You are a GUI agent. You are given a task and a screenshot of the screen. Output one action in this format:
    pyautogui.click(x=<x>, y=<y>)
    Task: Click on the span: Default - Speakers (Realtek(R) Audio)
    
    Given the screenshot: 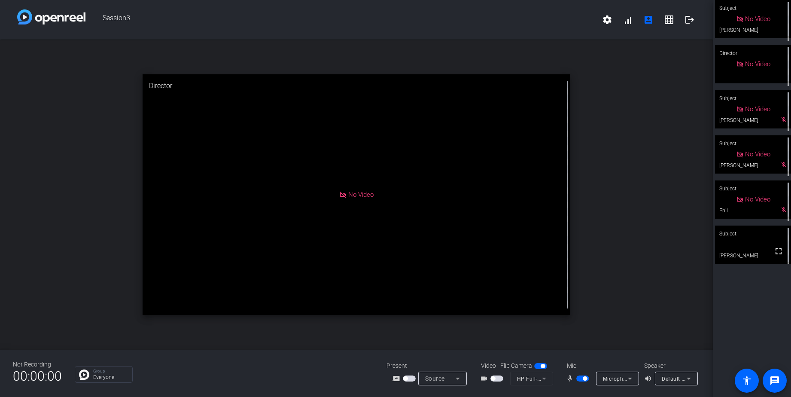 What is the action you would take?
    pyautogui.click(x=708, y=378)
    